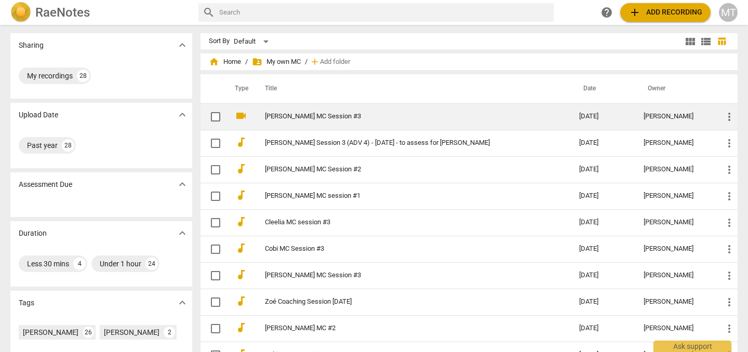 The image size is (748, 352). I want to click on div: MT, so click(728, 12).